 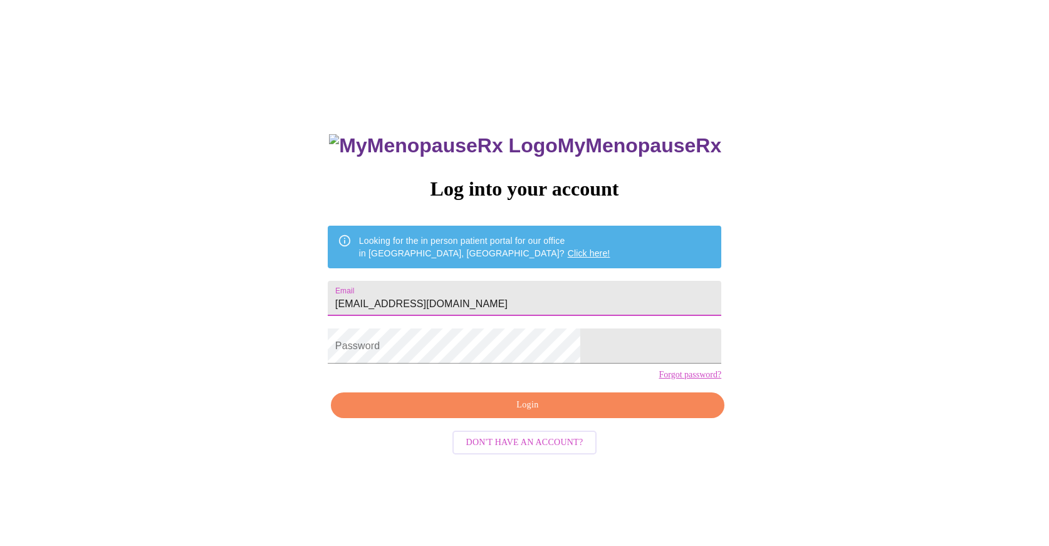 What do you see at coordinates (589, 253) in the screenshot?
I see `a: Click here!` at bounding box center [589, 253].